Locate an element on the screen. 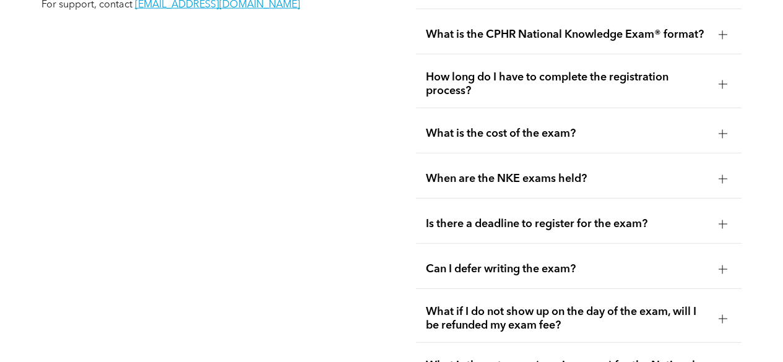  span: When are the NKE exams held? is located at coordinates (567, 179).